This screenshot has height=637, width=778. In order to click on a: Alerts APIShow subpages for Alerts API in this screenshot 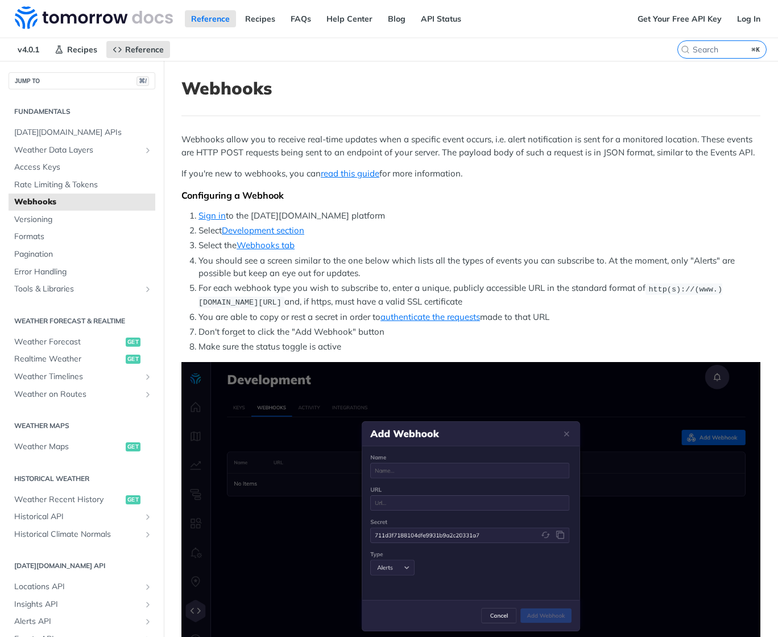, I will do `click(82, 621)`.